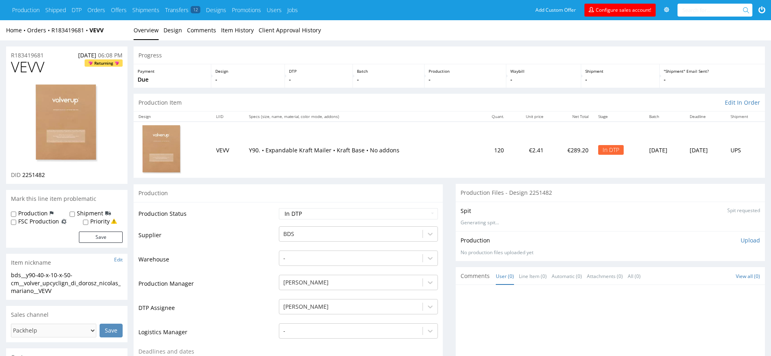  What do you see at coordinates (388, 71) in the screenshot?
I see `p: Batch` at bounding box center [388, 71].